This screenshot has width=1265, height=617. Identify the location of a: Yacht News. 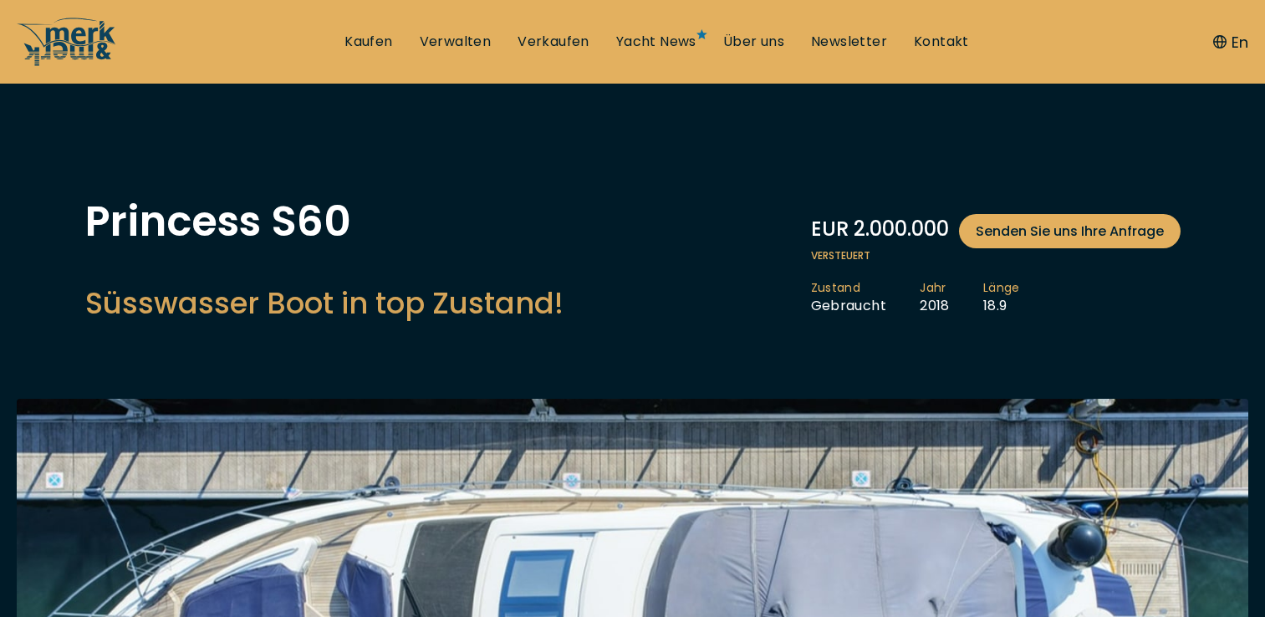
(656, 42).